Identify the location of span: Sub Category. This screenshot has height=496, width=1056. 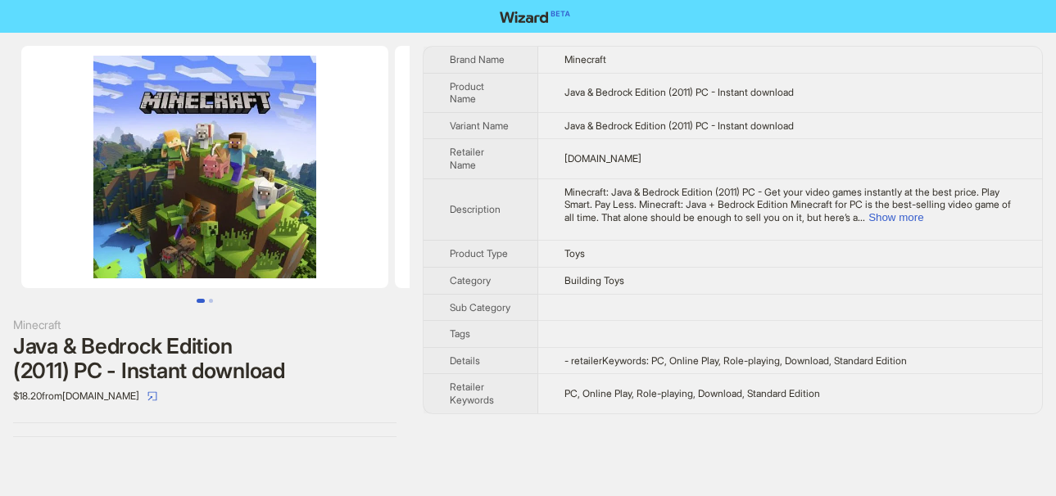
(480, 307).